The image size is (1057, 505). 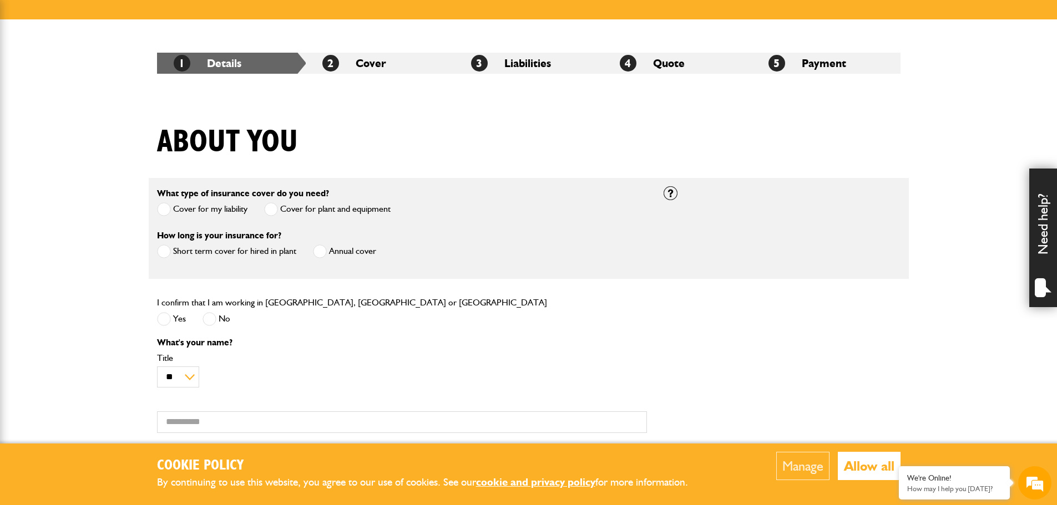 What do you see at coordinates (202, 209) in the screenshot?
I see `label: Cover for my liability` at bounding box center [202, 209].